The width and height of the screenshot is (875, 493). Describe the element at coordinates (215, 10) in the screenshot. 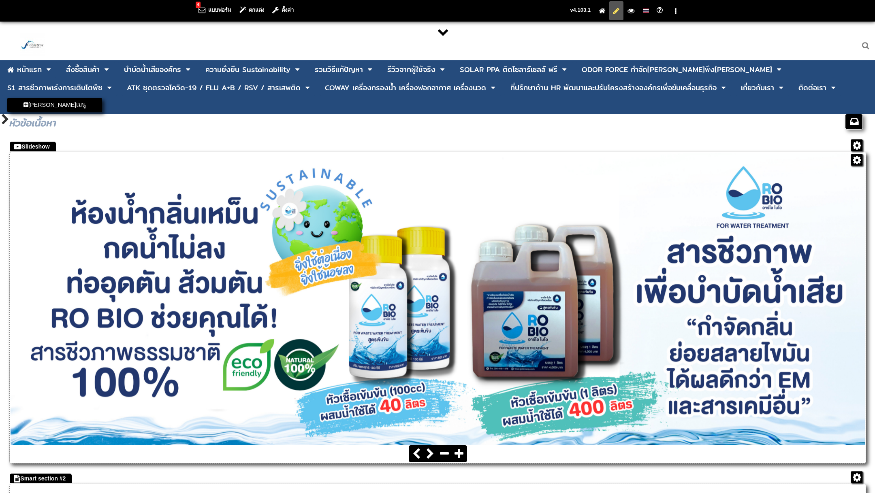

I see `a: แบบฟอร์ม` at that location.